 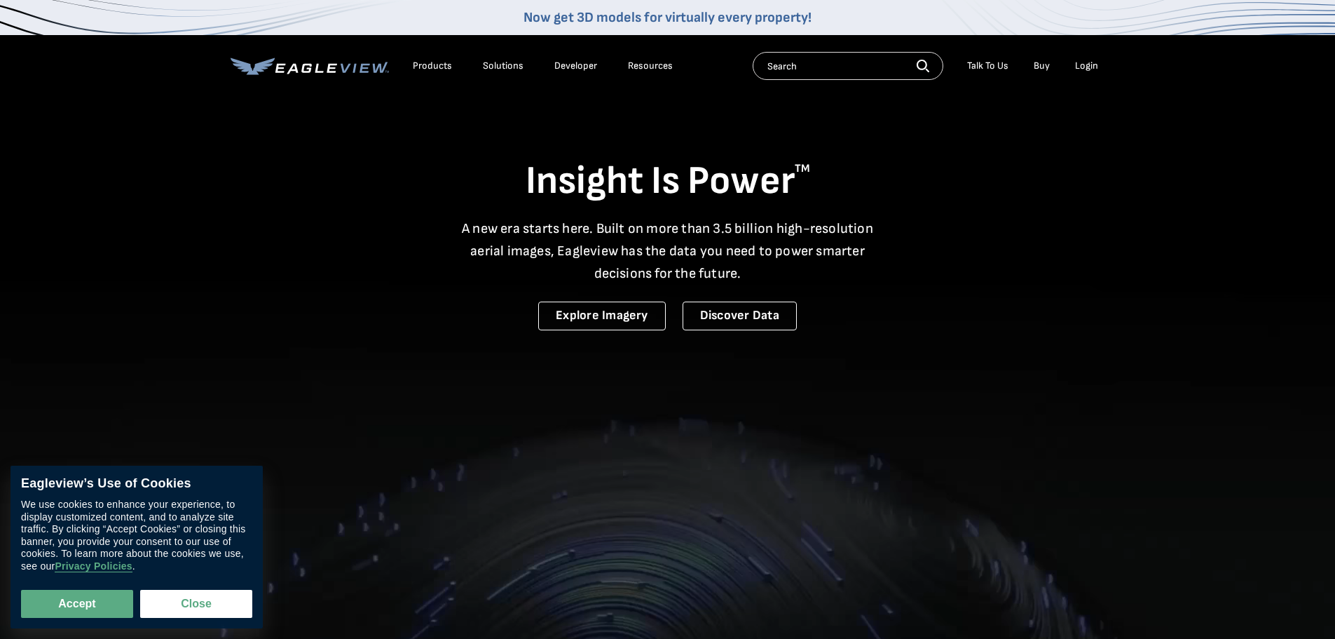 I want to click on a: Developer, so click(x=575, y=66).